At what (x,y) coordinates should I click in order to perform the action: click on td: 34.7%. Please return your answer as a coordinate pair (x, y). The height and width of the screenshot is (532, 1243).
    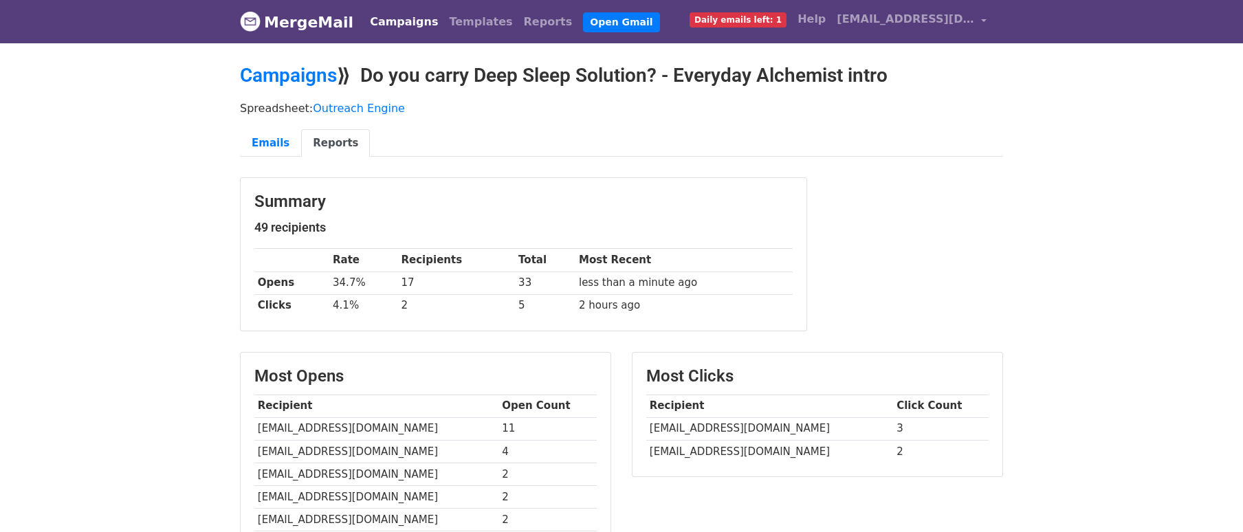
    Looking at the image, I should click on (363, 282).